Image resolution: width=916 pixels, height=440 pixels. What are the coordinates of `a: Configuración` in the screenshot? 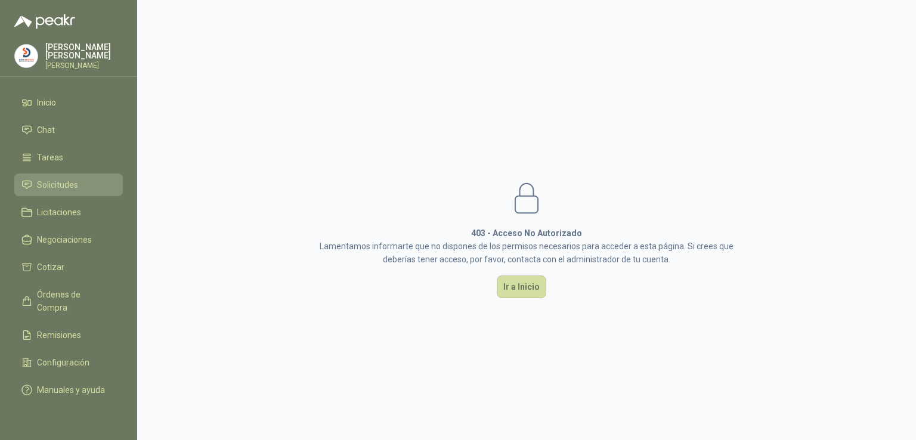 It's located at (69, 362).